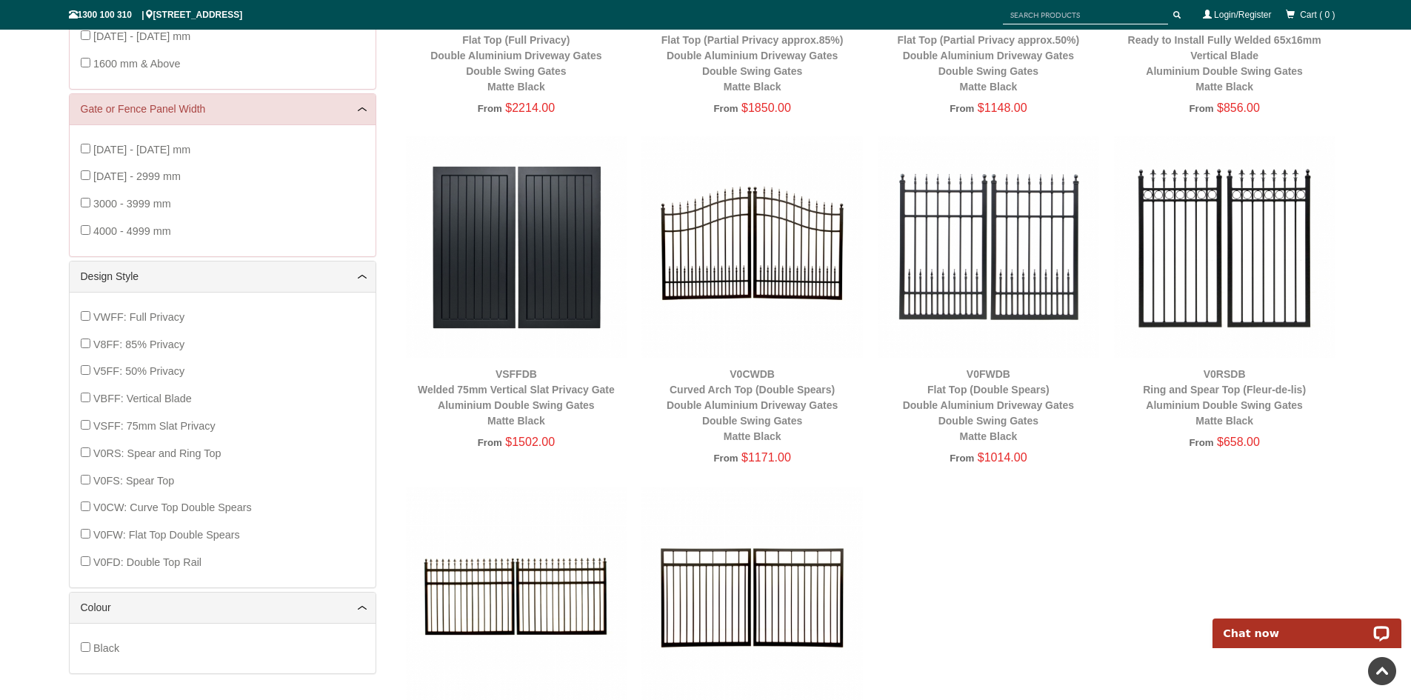  I want to click on img: V0CWDB - Curved Arch Top (Double Spears) - Double Aluminium Driveway Gates - Double Swing Gates -..., so click(752, 247).